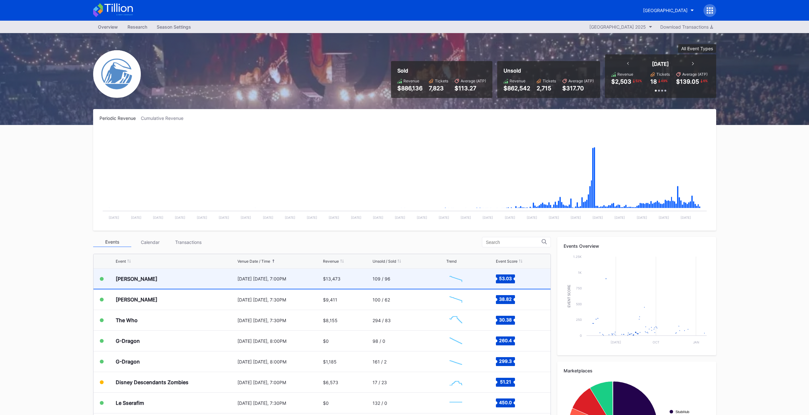 The width and height of the screenshot is (809, 415). I want to click on a: Overview, so click(108, 27).